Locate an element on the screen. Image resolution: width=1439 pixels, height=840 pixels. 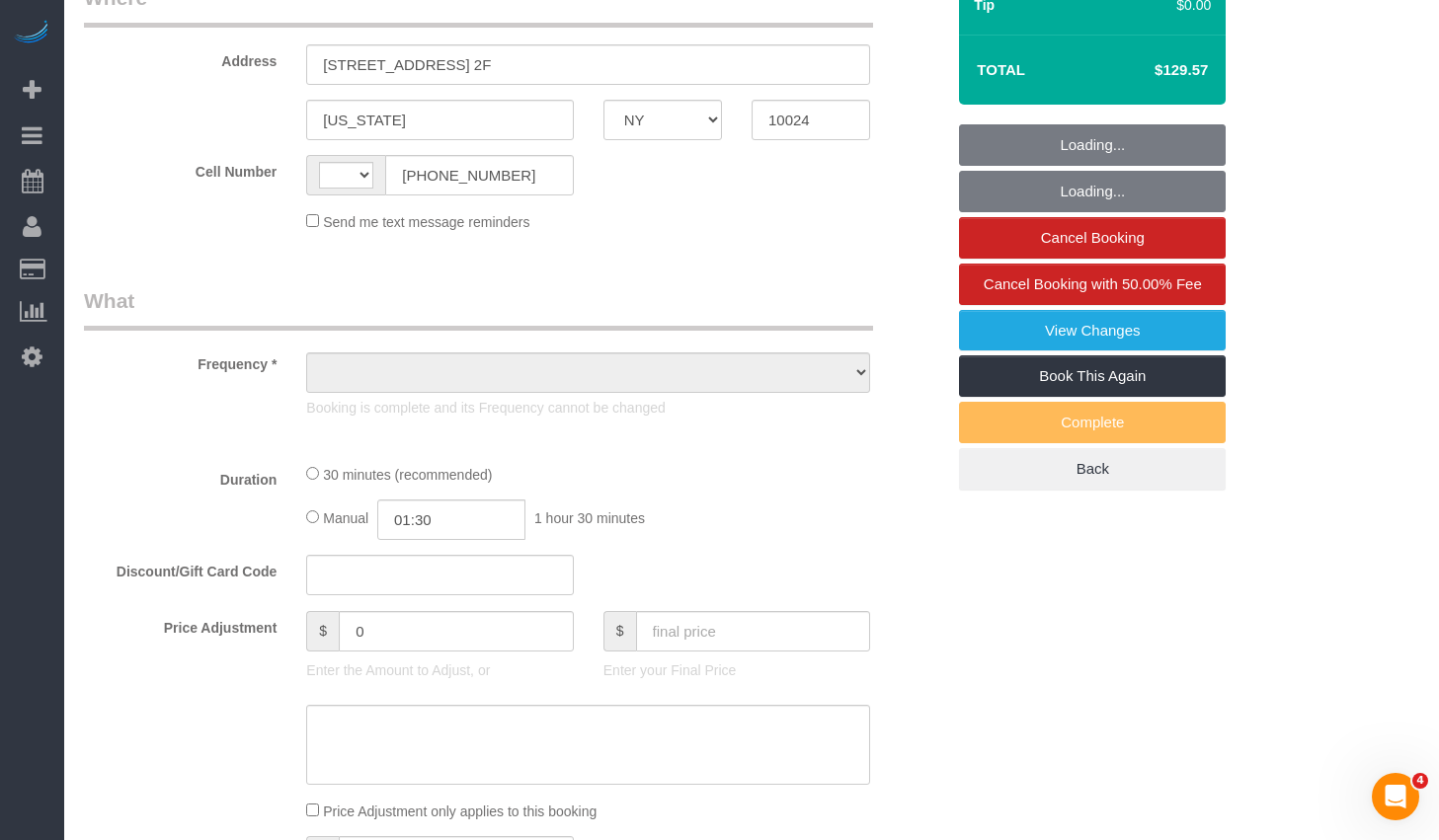
a: Book This Again is located at coordinates (1092, 376).